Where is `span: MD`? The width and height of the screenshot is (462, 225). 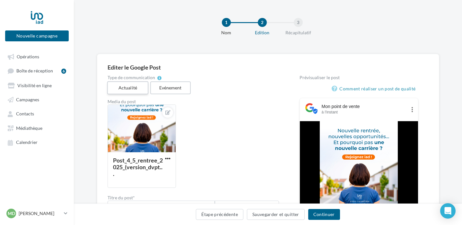 span: MD is located at coordinates (11, 214).